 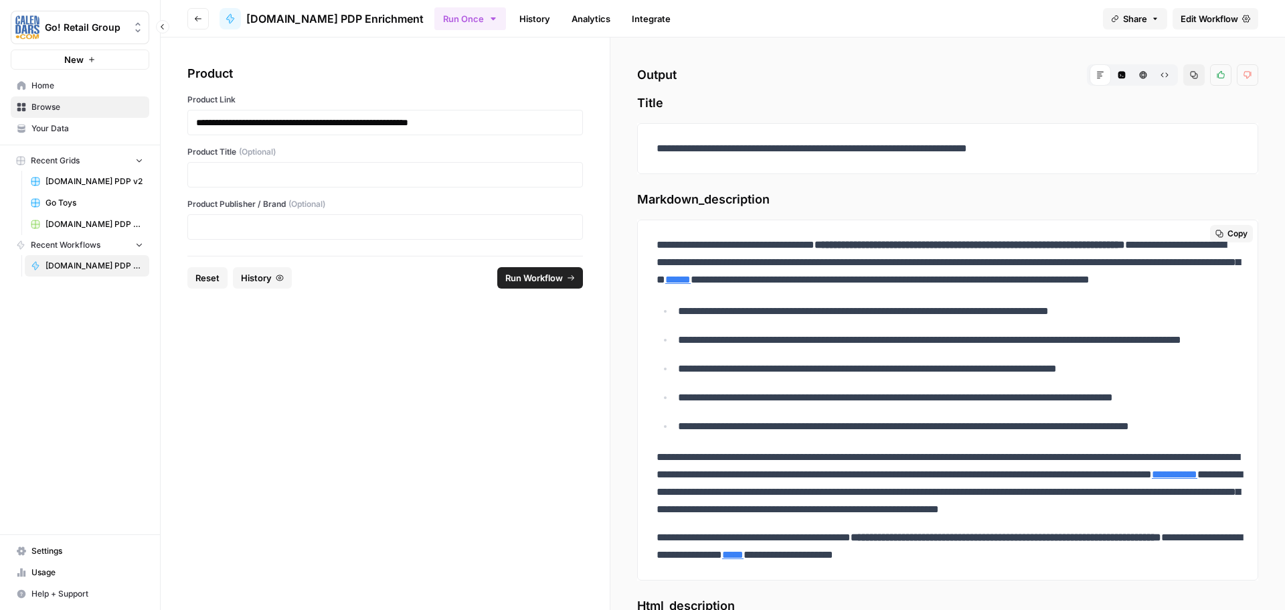 I want to click on span: Recent Grids, so click(x=55, y=161).